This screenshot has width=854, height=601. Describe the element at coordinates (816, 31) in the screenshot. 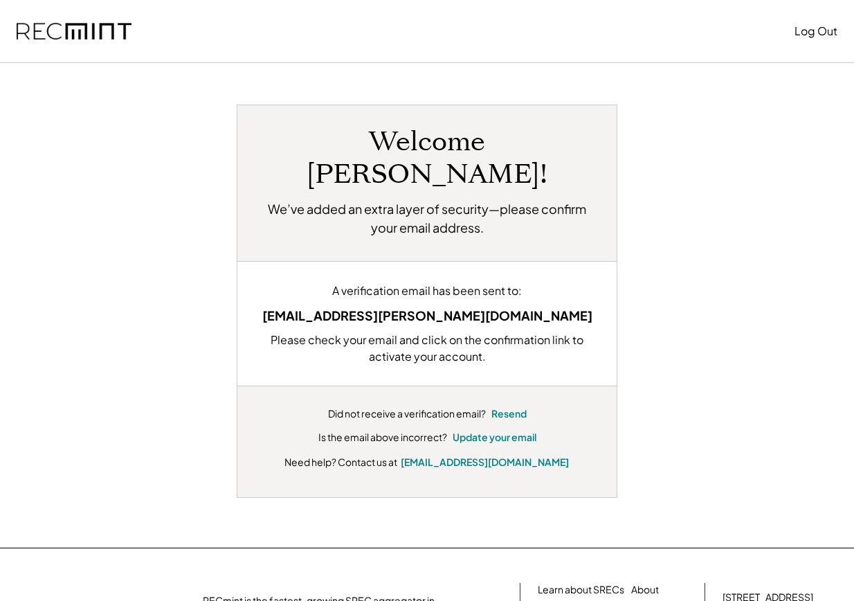

I see `button: Log Out` at that location.